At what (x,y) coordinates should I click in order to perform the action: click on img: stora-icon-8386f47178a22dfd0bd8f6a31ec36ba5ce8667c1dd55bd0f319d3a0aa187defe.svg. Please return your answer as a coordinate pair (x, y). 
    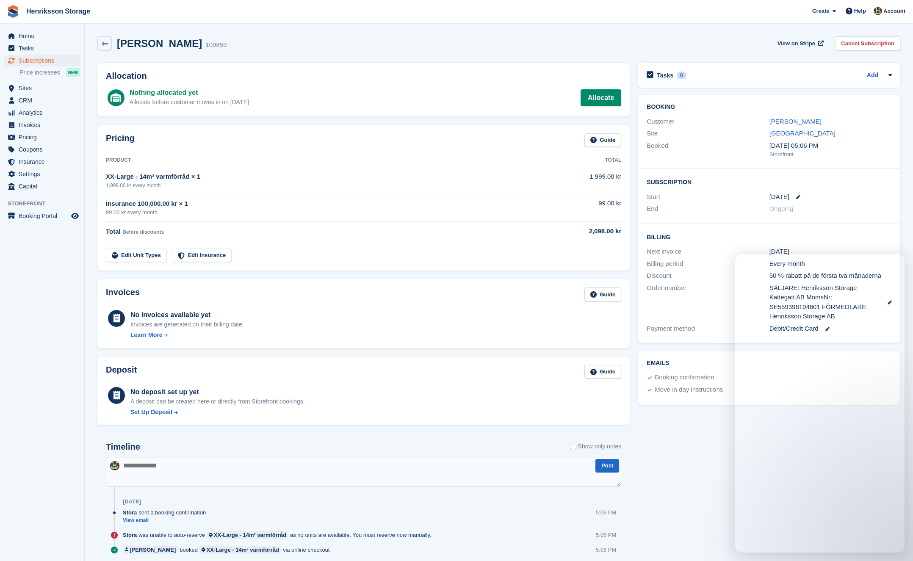
    Looking at the image, I should click on (13, 11).